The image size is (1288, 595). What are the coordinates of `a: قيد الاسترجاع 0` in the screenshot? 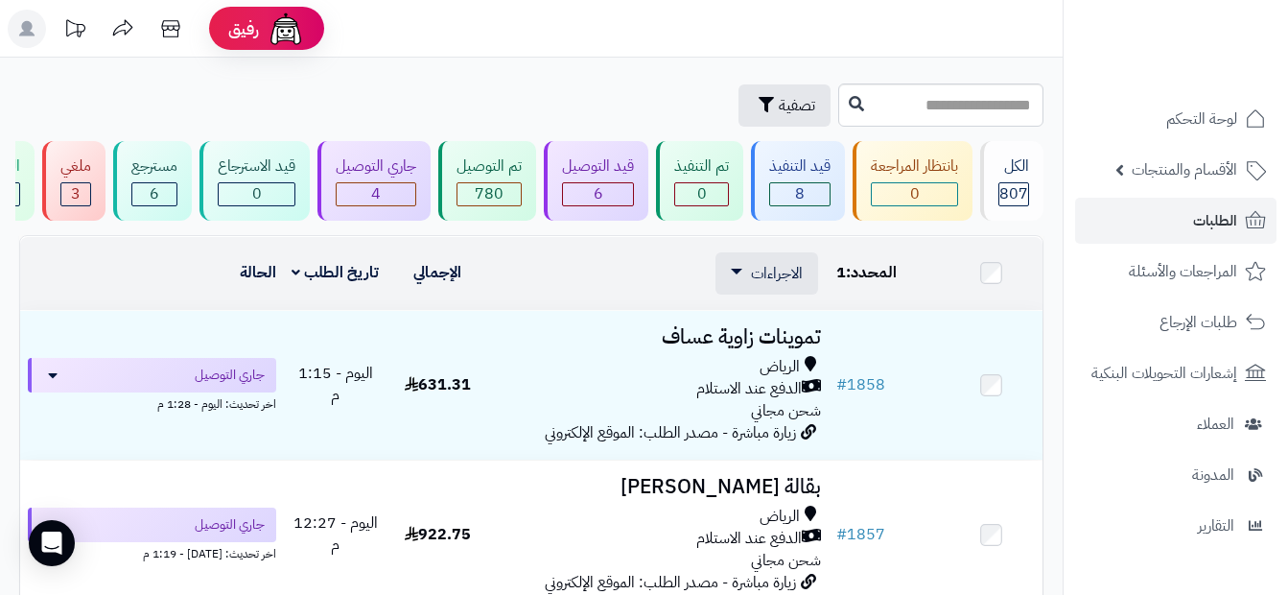 It's located at (254, 180).